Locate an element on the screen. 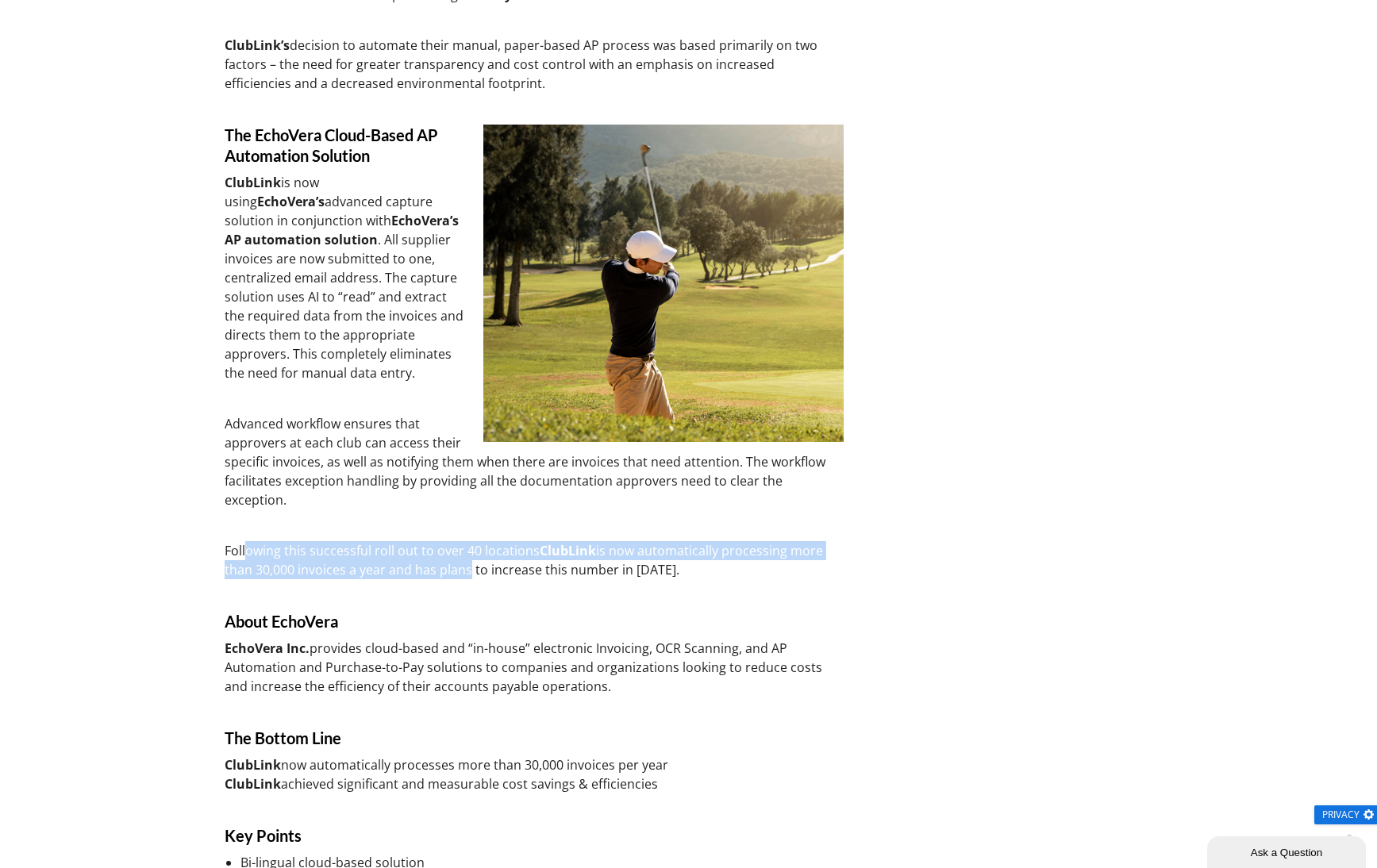 Image resolution: width=1377 pixels, height=868 pixels. p: Following this successful roll out to over 40 locations is now automatically processing more than... is located at coordinates (534, 560).